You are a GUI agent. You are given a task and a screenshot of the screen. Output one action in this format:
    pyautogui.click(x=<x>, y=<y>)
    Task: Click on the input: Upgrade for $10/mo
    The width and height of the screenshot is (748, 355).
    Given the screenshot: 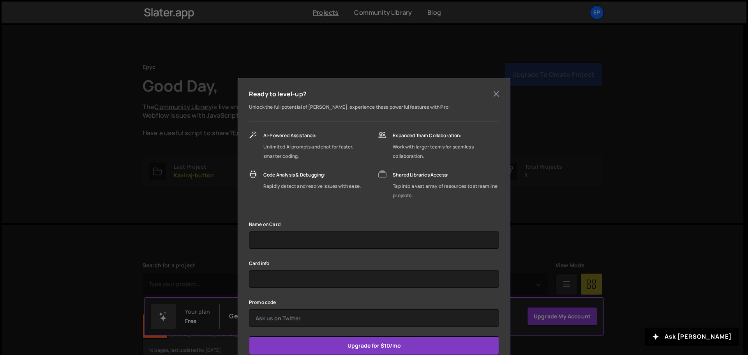 What is the action you would take?
    pyautogui.click(x=374, y=346)
    